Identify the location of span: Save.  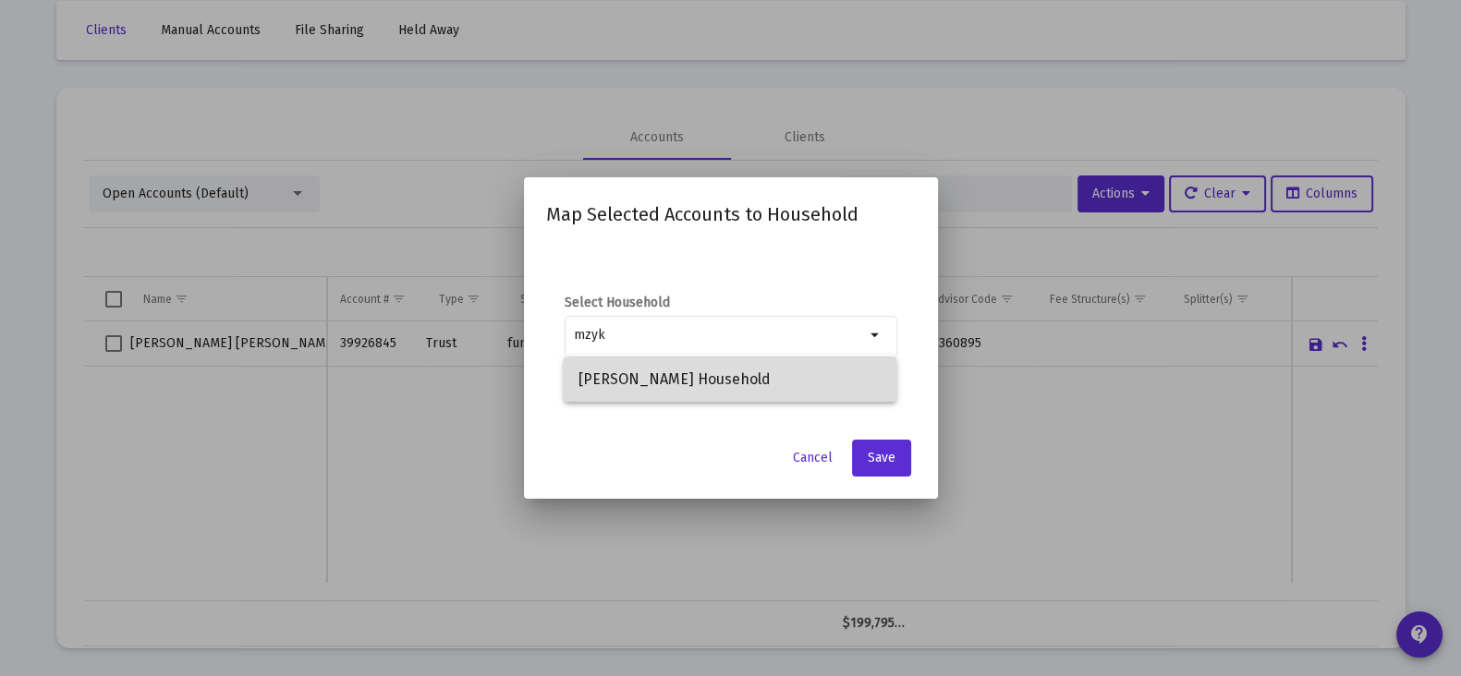
(881, 457).